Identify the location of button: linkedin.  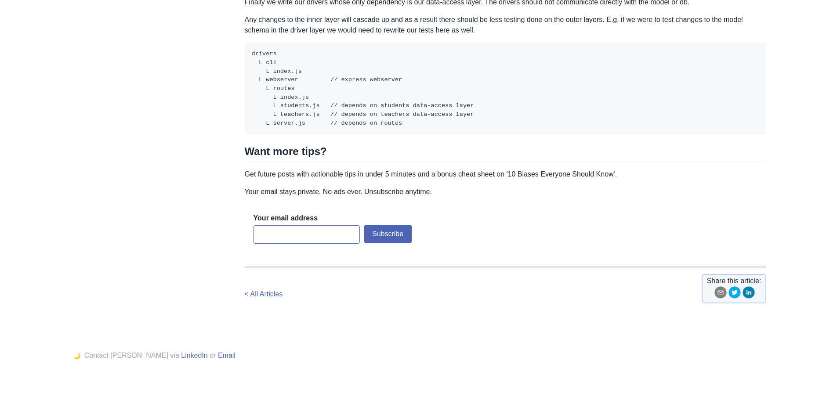
(749, 294).